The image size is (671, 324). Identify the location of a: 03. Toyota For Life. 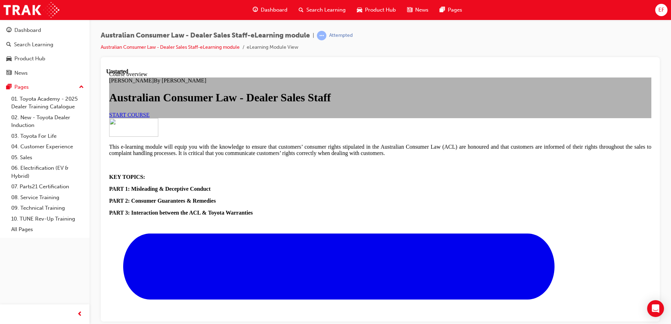
(47, 136).